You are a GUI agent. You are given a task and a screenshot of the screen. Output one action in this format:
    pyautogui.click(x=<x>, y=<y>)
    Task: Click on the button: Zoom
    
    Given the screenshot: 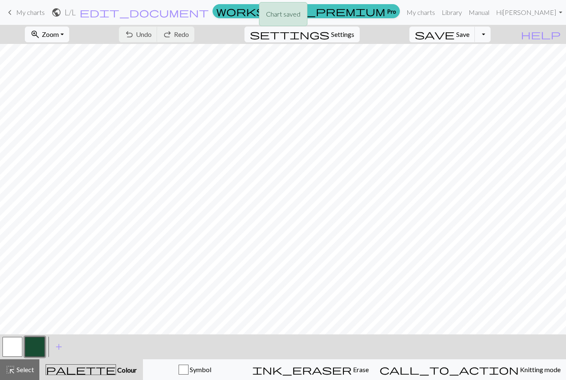 What is the action you would take?
    pyautogui.click(x=47, y=34)
    